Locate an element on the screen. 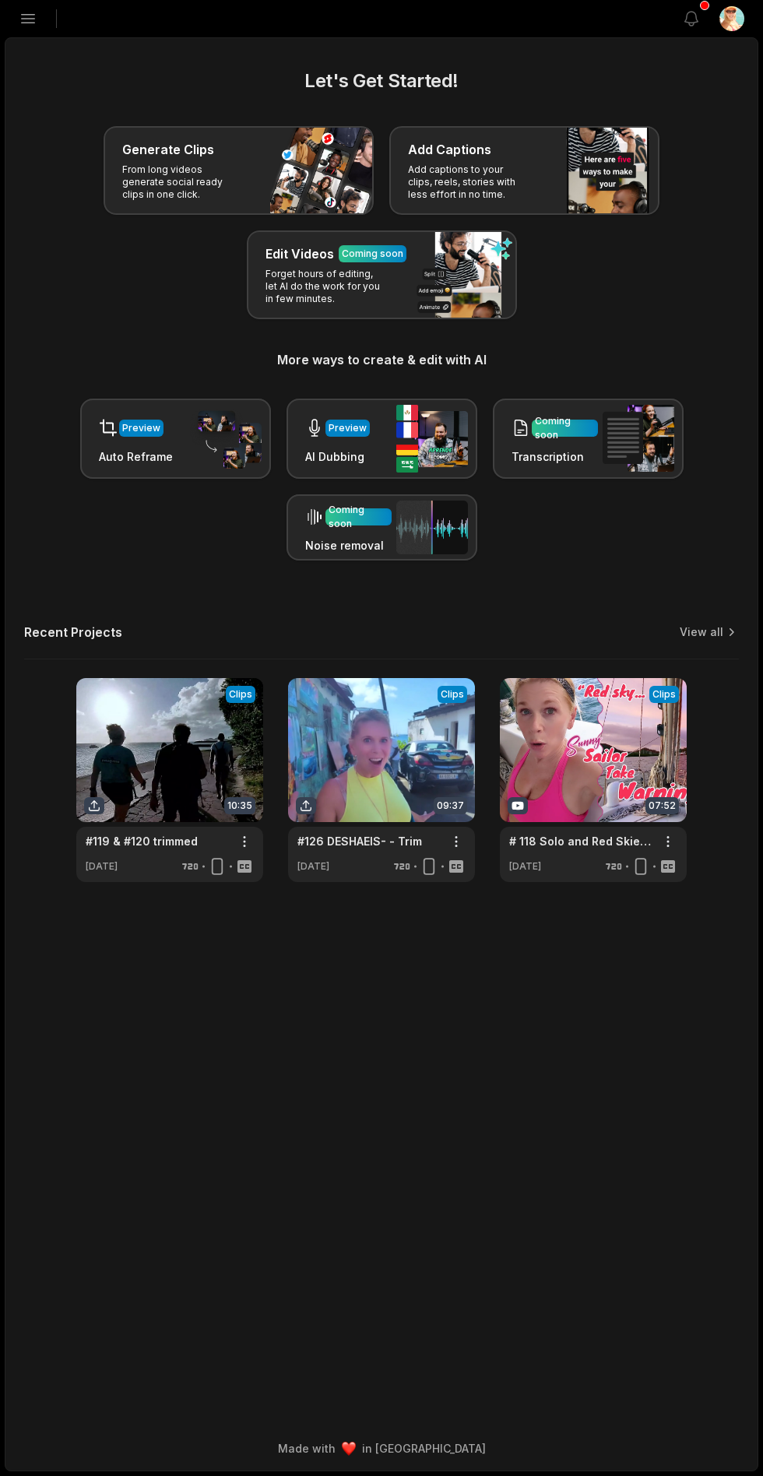  h3: Edit Videos is located at coordinates (300, 254).